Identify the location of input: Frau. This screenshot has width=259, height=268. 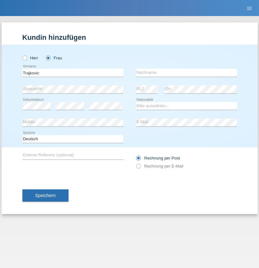
(48, 57).